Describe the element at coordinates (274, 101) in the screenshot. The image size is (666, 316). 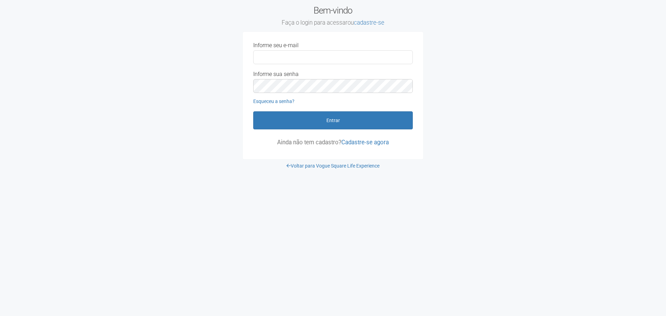
I see `a: Esqueceu a senha?` at that location.